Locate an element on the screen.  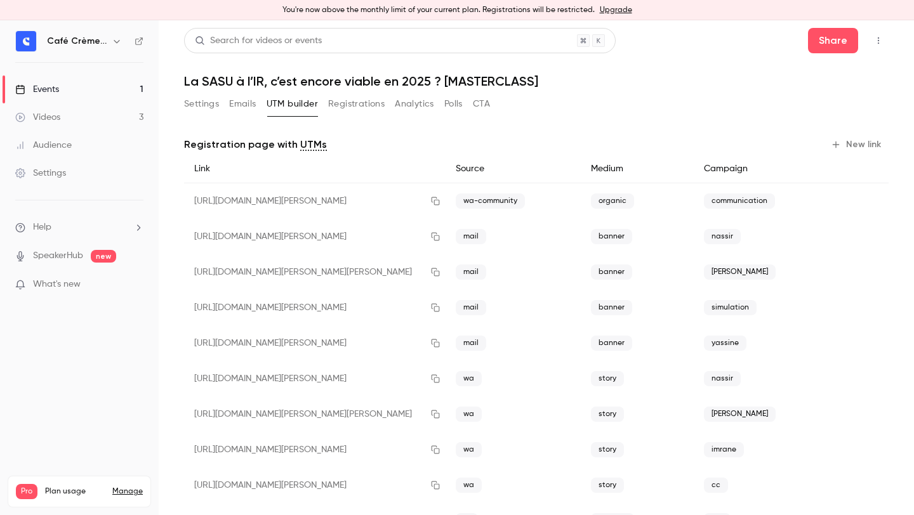
div: Medium is located at coordinates (637, 169).